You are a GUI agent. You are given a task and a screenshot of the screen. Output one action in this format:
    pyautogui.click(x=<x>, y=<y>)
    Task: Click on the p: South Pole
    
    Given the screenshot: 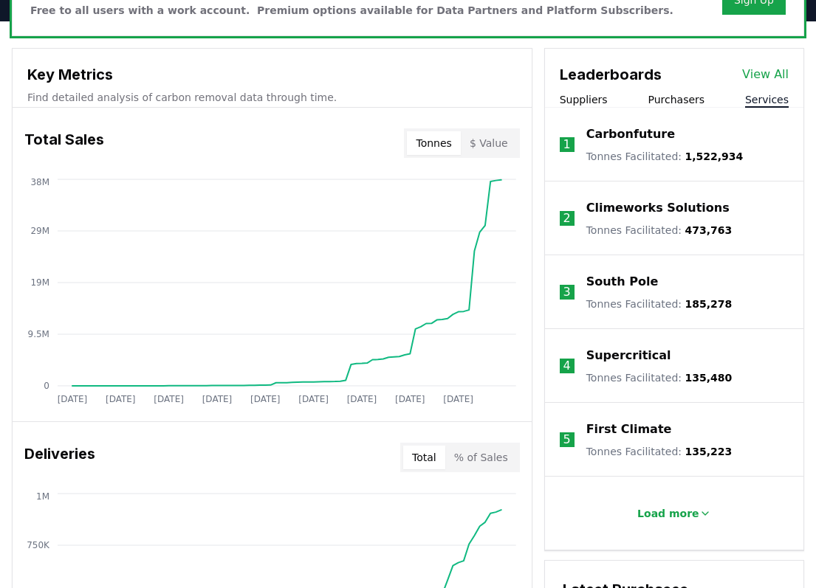 What is the action you would take?
    pyautogui.click(x=622, y=282)
    